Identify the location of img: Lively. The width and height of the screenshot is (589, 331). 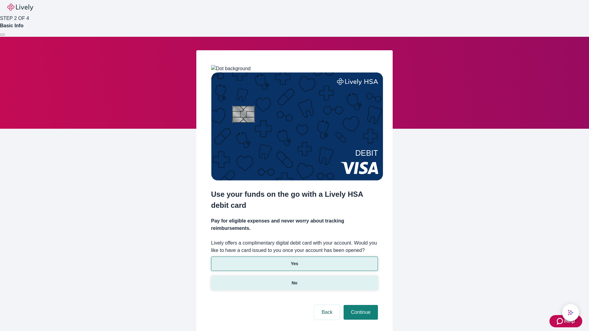
(20, 7).